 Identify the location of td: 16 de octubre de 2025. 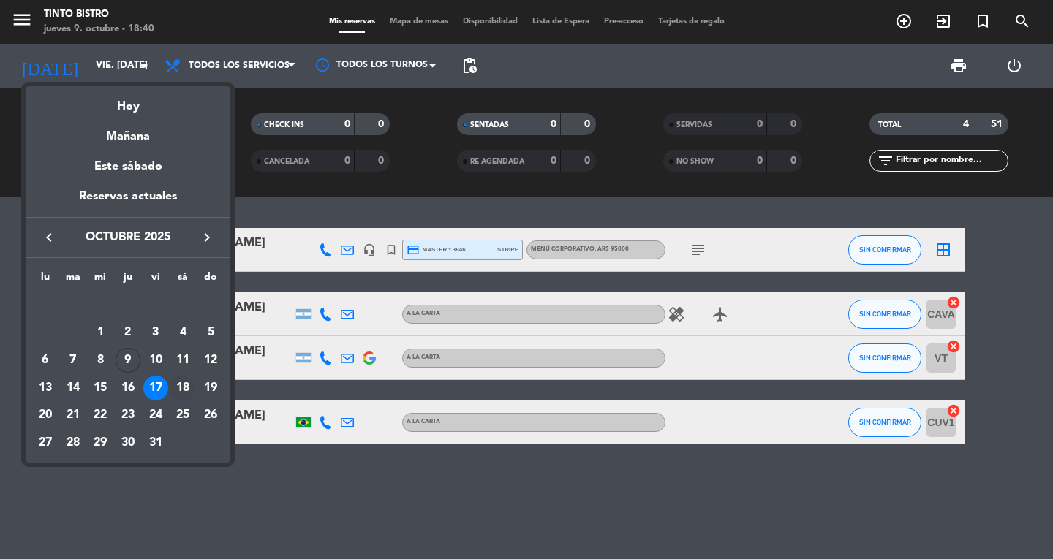
(128, 388).